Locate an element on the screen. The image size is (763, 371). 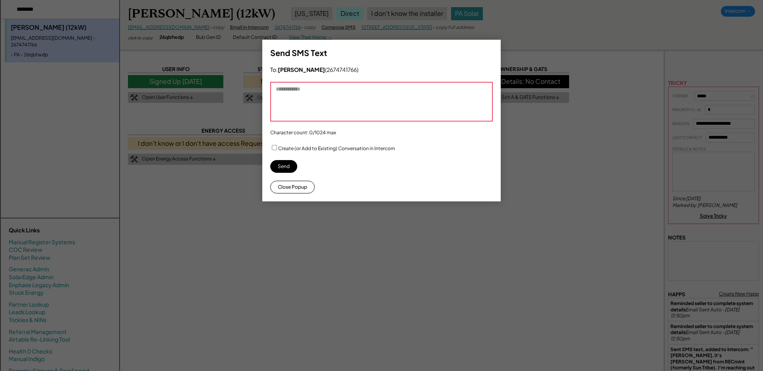
div: To: (2674741766) is located at coordinates (314, 70).